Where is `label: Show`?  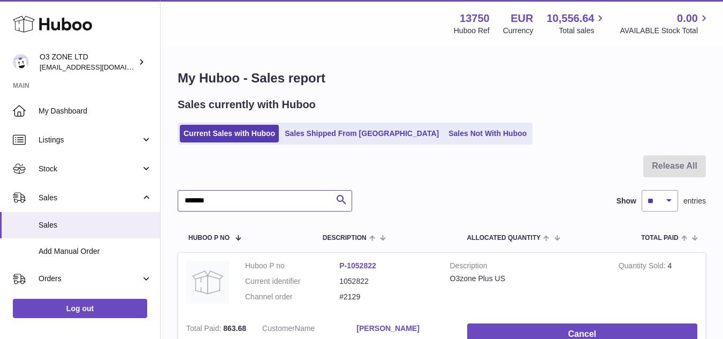 label: Show is located at coordinates (626, 201).